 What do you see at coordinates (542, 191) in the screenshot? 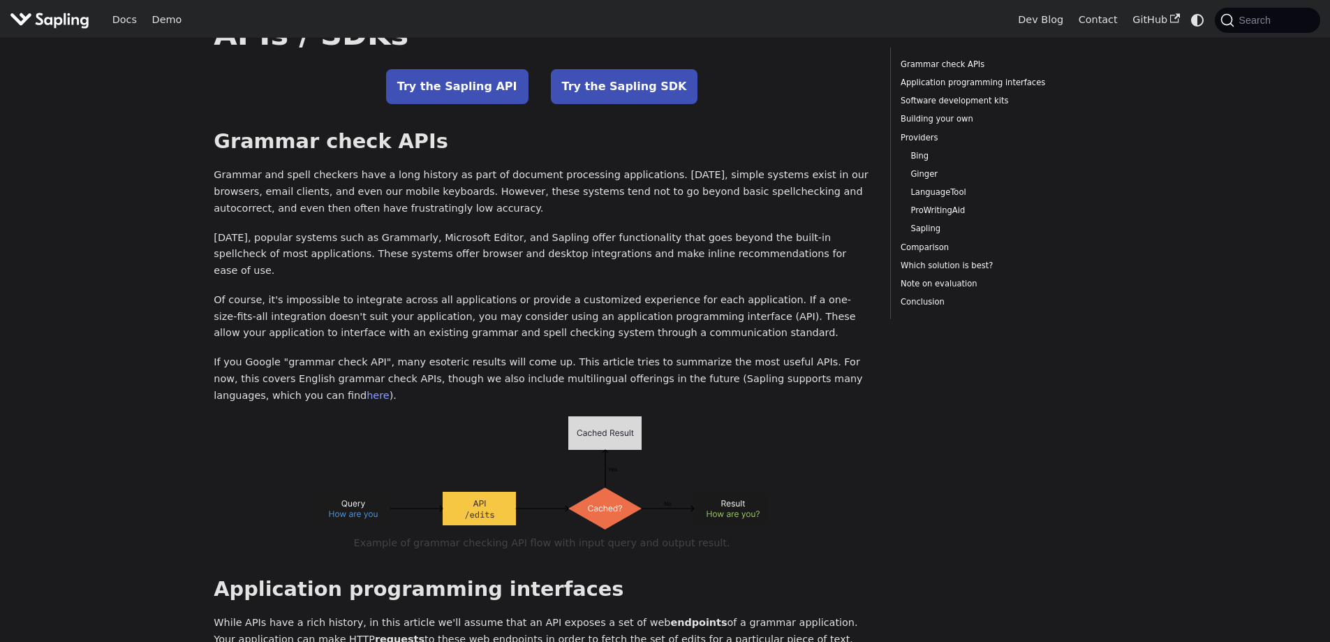
I see `p: Grammar and spell checkers have a long history as part of document processing applications. [DATE...` at bounding box center [542, 191].